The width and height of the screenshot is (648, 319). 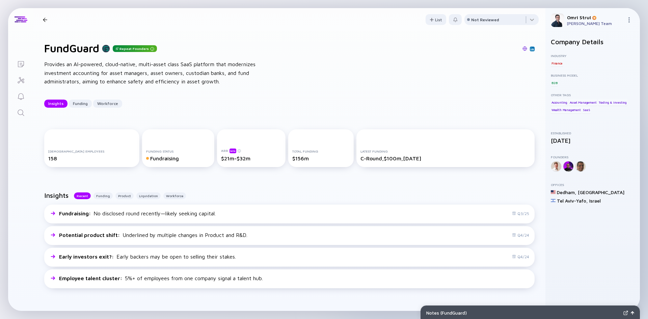 What do you see at coordinates (558, 20) in the screenshot?
I see `img: Omri Profile Picture` at bounding box center [558, 20].